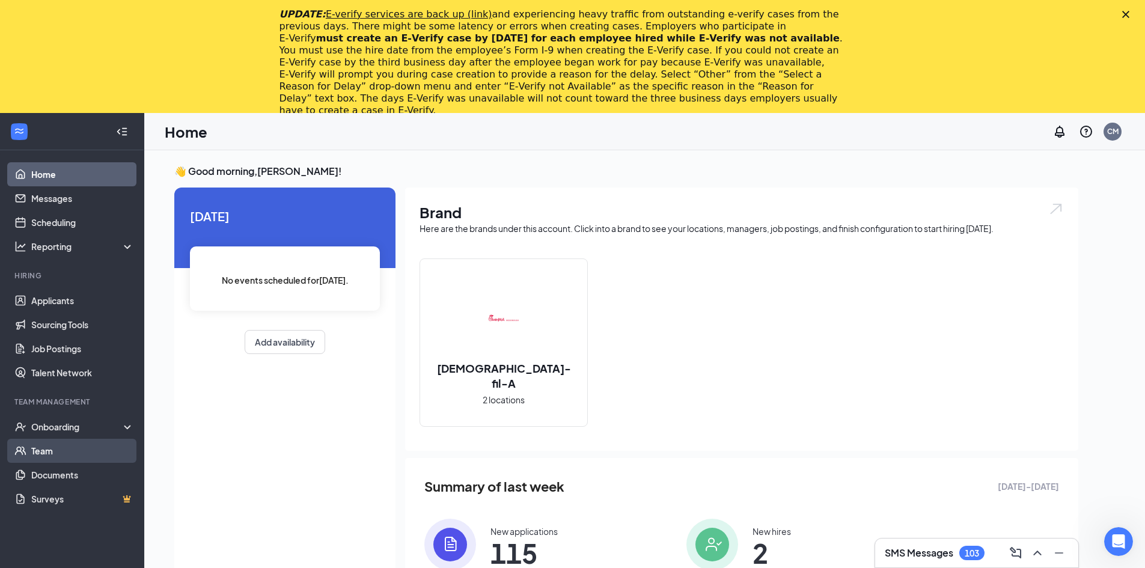 This screenshot has height=568, width=1145. Describe the element at coordinates (386, 14) in the screenshot. I see `i: UPDATE:` at that location.